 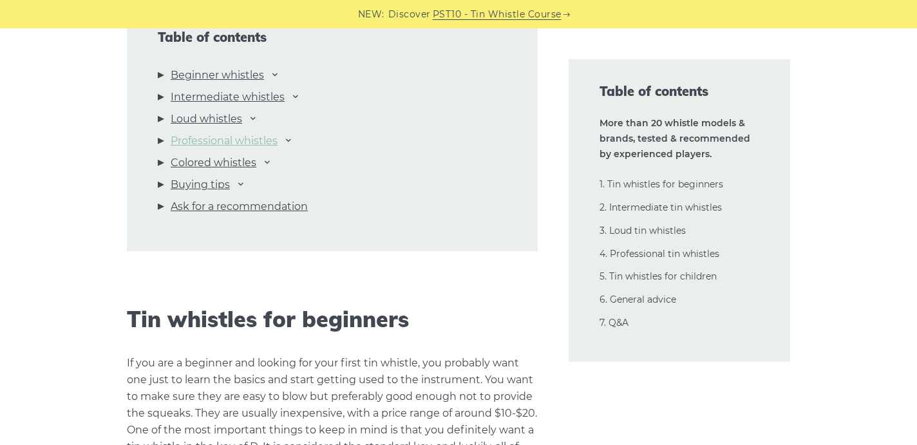 What do you see at coordinates (206, 119) in the screenshot?
I see `a: Loud whistles` at bounding box center [206, 119].